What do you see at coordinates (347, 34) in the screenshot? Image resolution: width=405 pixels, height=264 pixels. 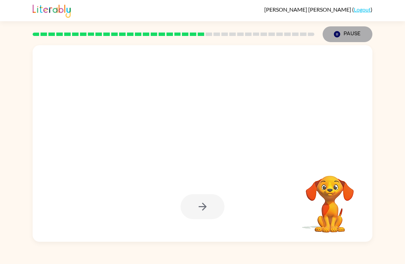 I see `button: Pause` at bounding box center [347, 34].